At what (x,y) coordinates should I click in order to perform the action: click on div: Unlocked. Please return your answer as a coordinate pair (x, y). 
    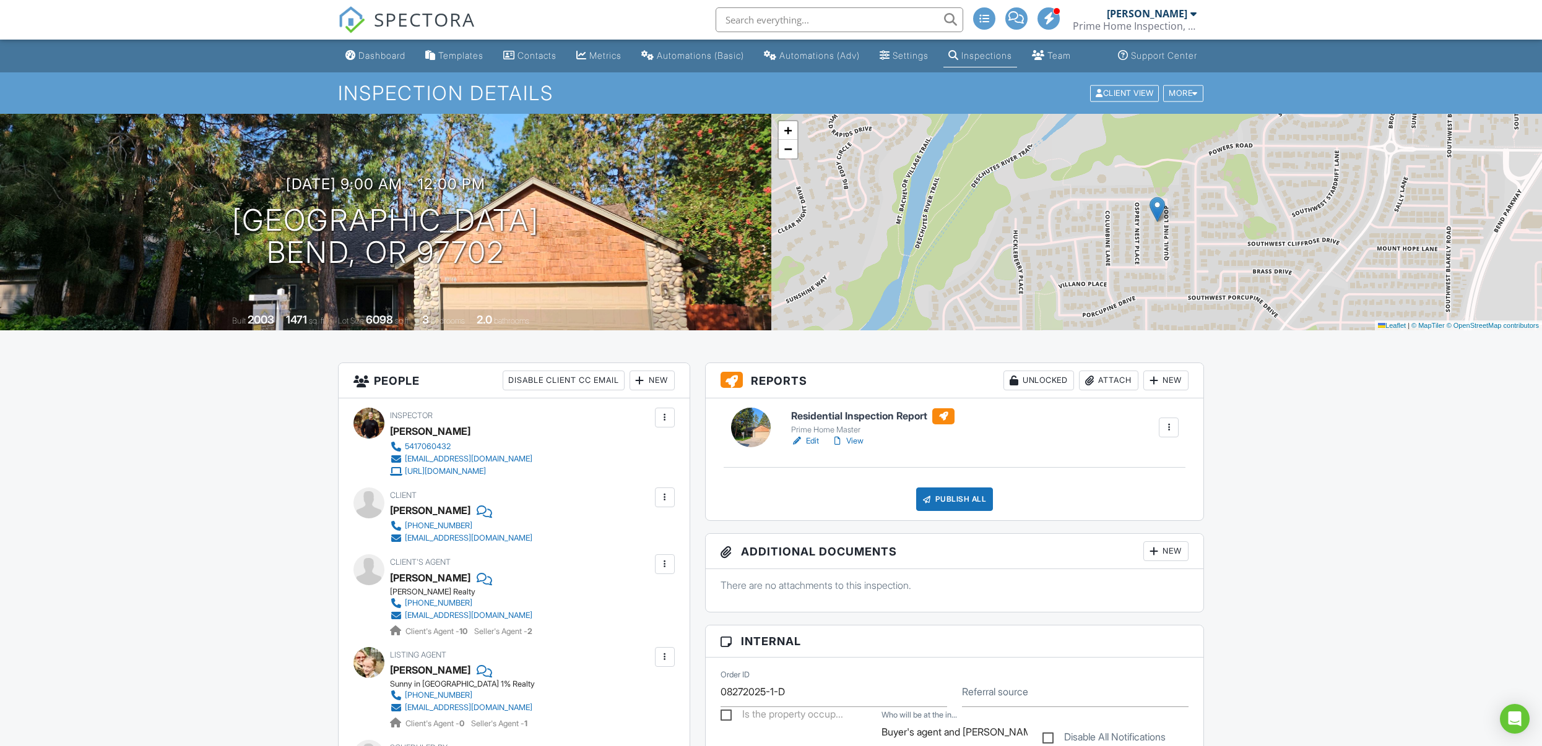
    Looking at the image, I should click on (1039, 381).